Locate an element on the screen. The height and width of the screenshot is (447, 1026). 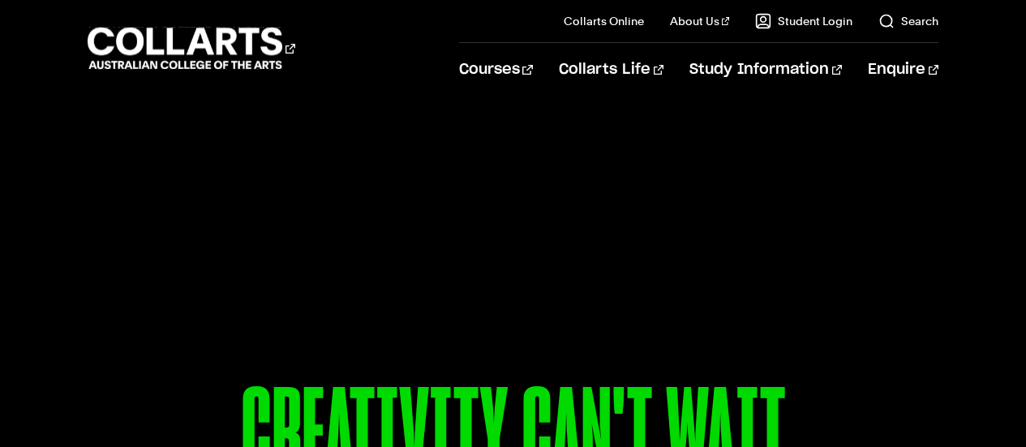
a: About Us is located at coordinates (700, 21).